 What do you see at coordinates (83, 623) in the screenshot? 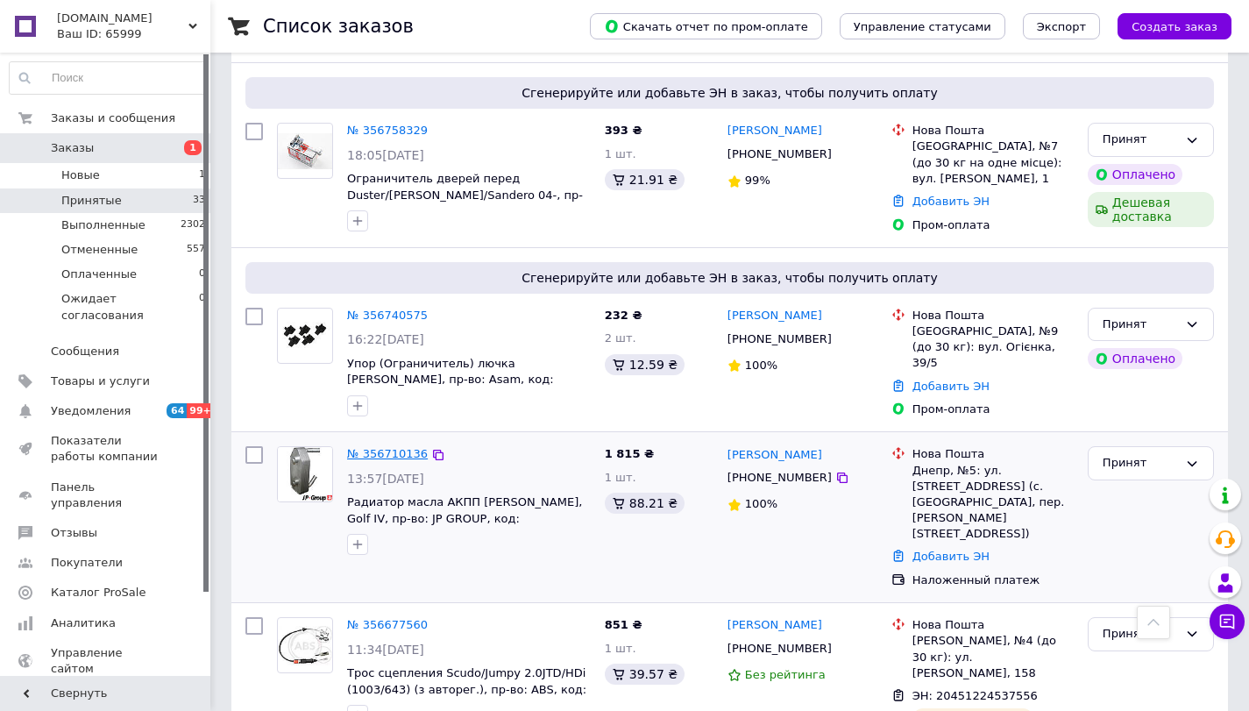
I see `span: Аналитика` at bounding box center [83, 623].